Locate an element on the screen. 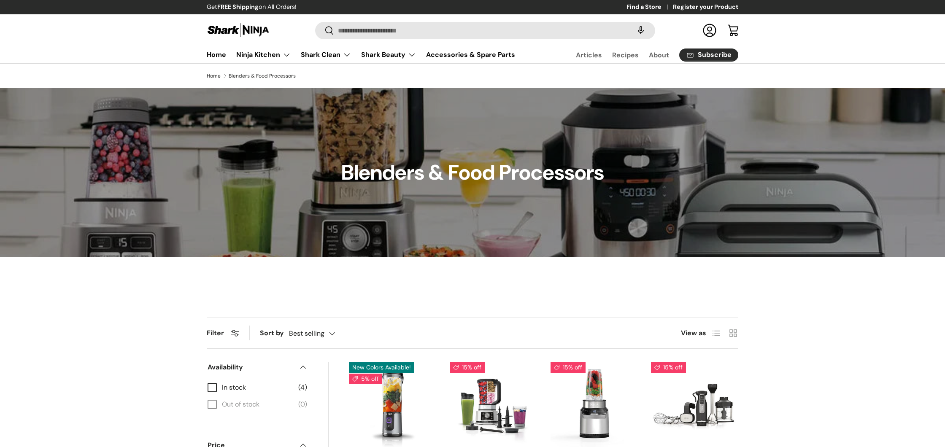 The image size is (945, 447). img: Shark Ninja Philippines is located at coordinates (238, 30).